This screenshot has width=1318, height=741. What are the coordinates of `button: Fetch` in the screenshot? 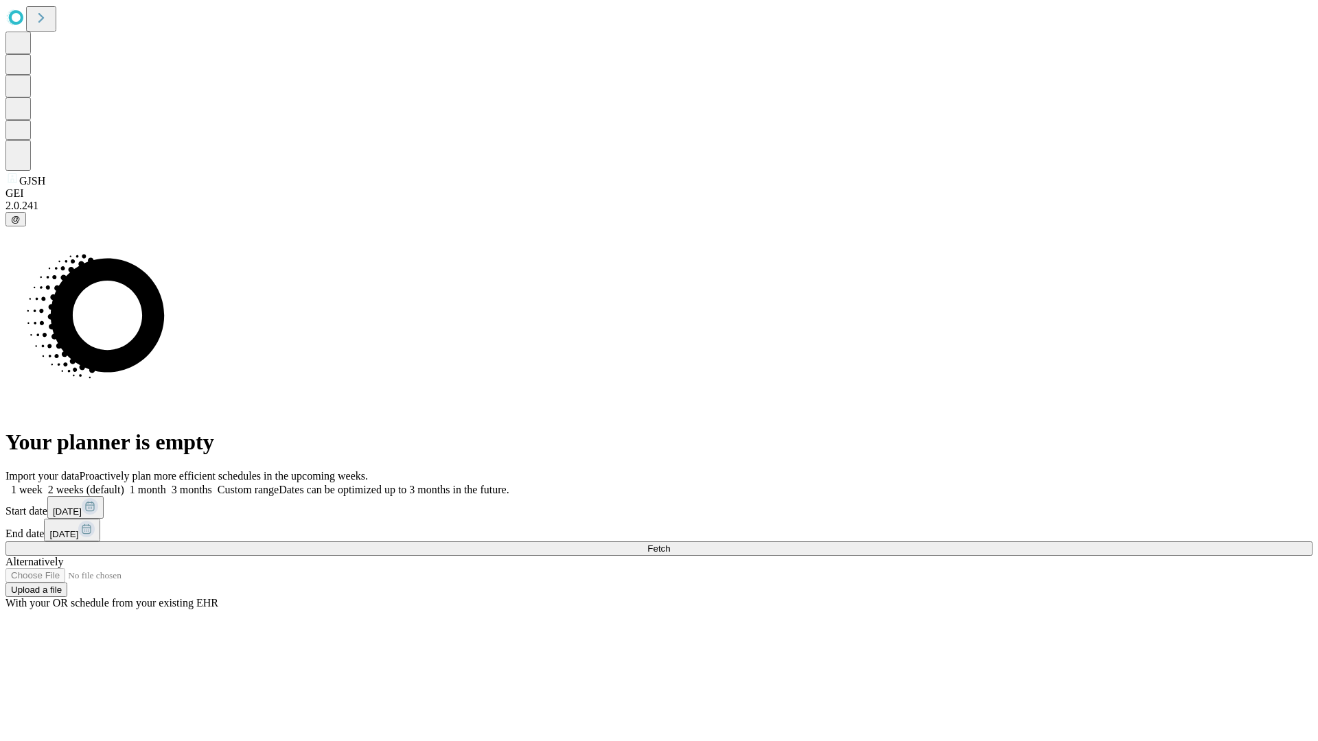 It's located at (659, 549).